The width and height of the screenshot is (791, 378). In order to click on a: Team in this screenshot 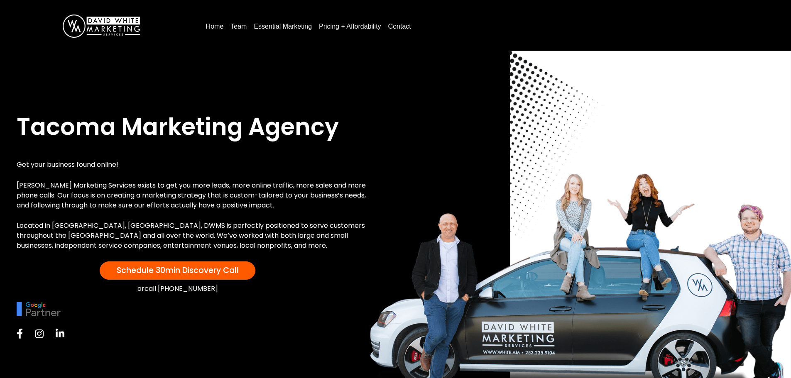, I will do `click(238, 27)`.